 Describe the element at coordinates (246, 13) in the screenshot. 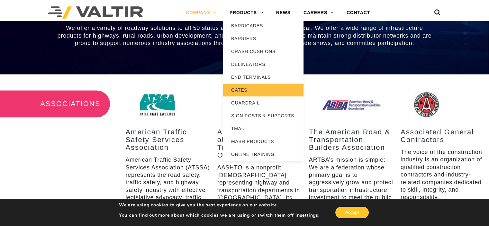

I see `a: PRODUCTS` at that location.